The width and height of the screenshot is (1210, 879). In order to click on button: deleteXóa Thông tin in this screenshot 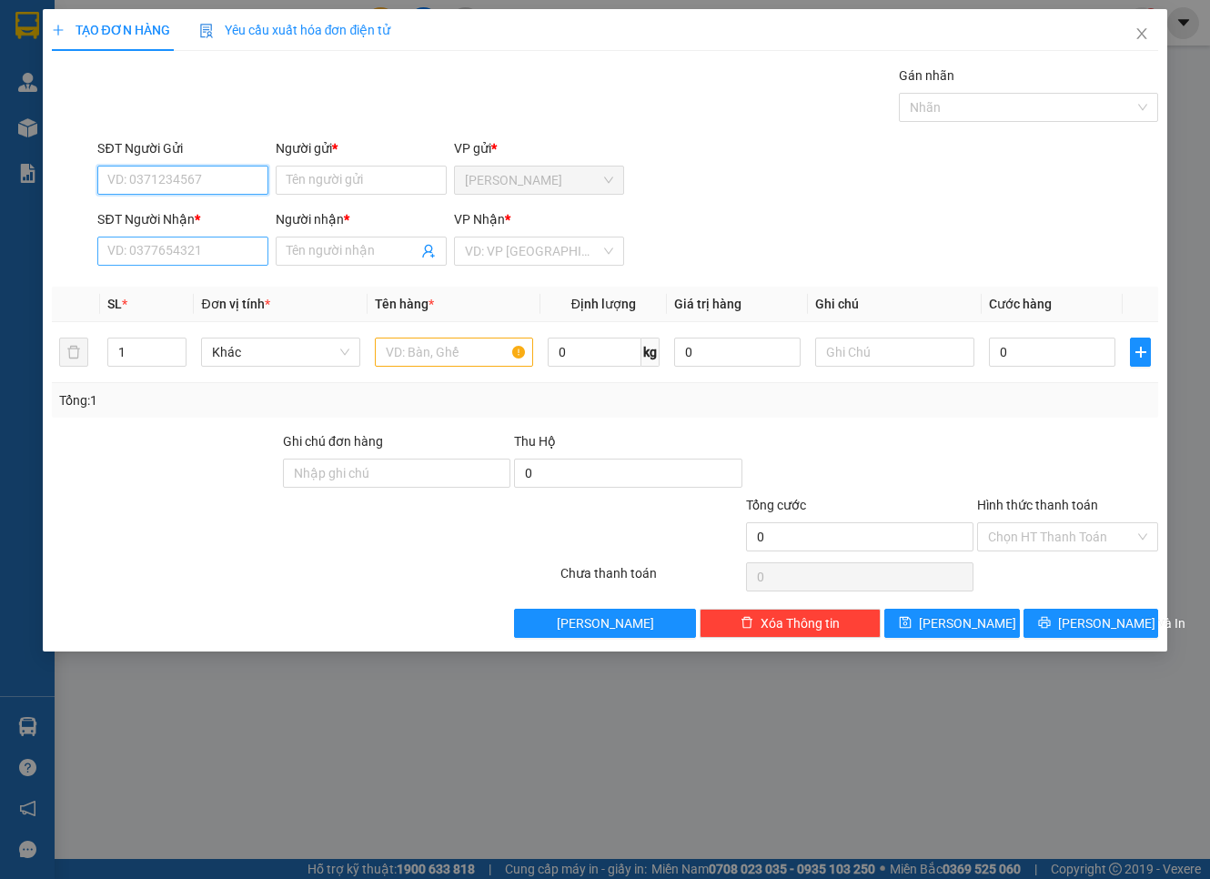, I will do `click(790, 623)`.